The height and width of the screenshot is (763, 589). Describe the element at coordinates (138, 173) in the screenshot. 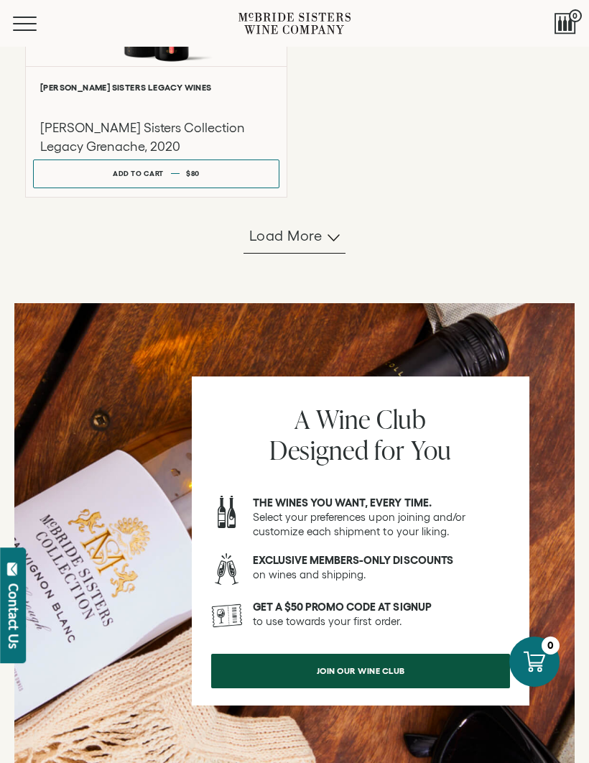

I see `div: Add to cart` at that location.